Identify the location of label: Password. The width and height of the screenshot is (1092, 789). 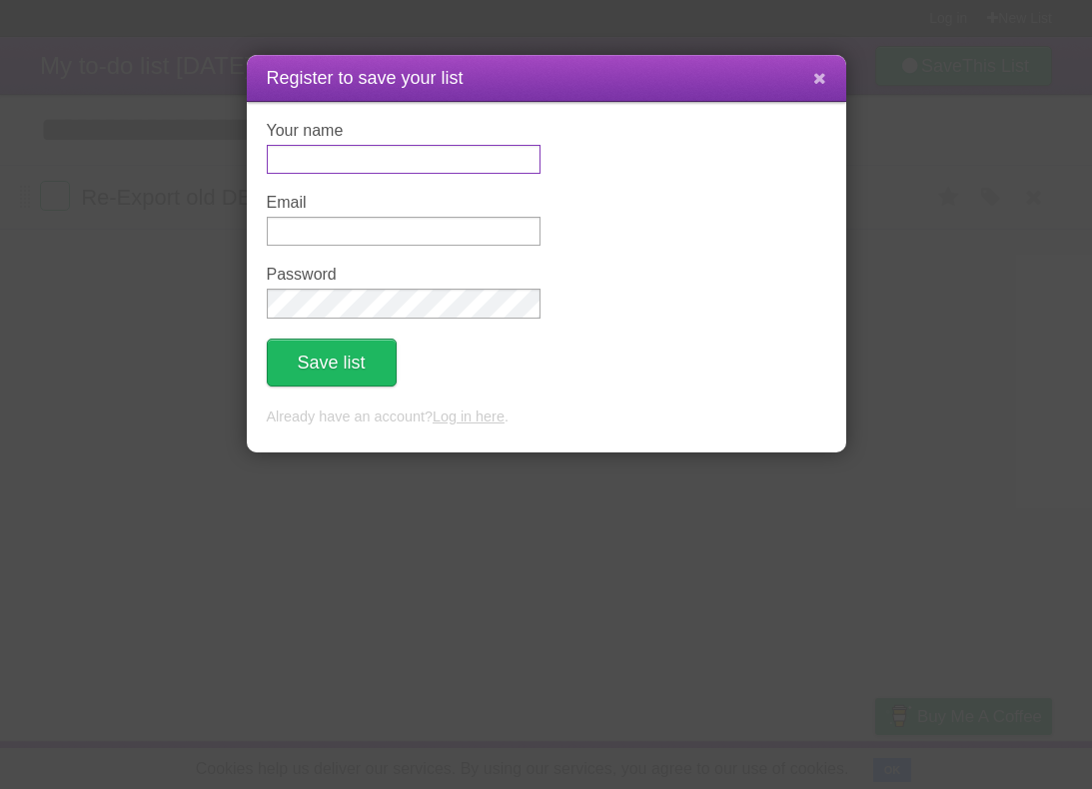
(404, 275).